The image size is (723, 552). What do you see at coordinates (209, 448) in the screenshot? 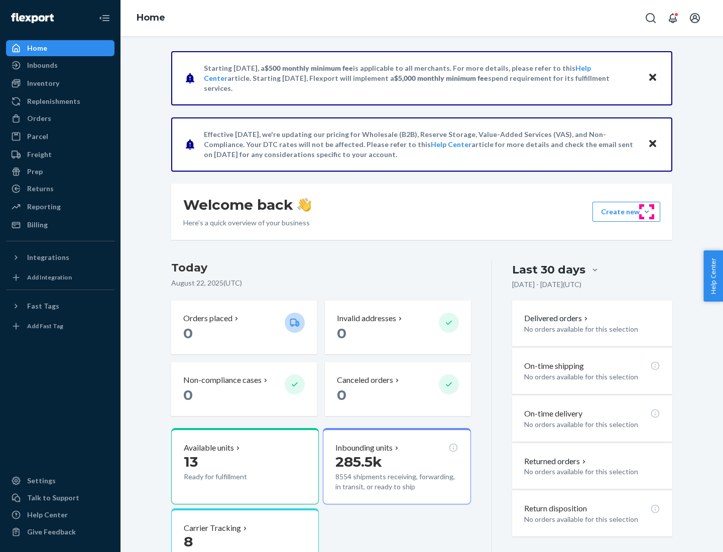
I see `p: Available units` at bounding box center [209, 448].